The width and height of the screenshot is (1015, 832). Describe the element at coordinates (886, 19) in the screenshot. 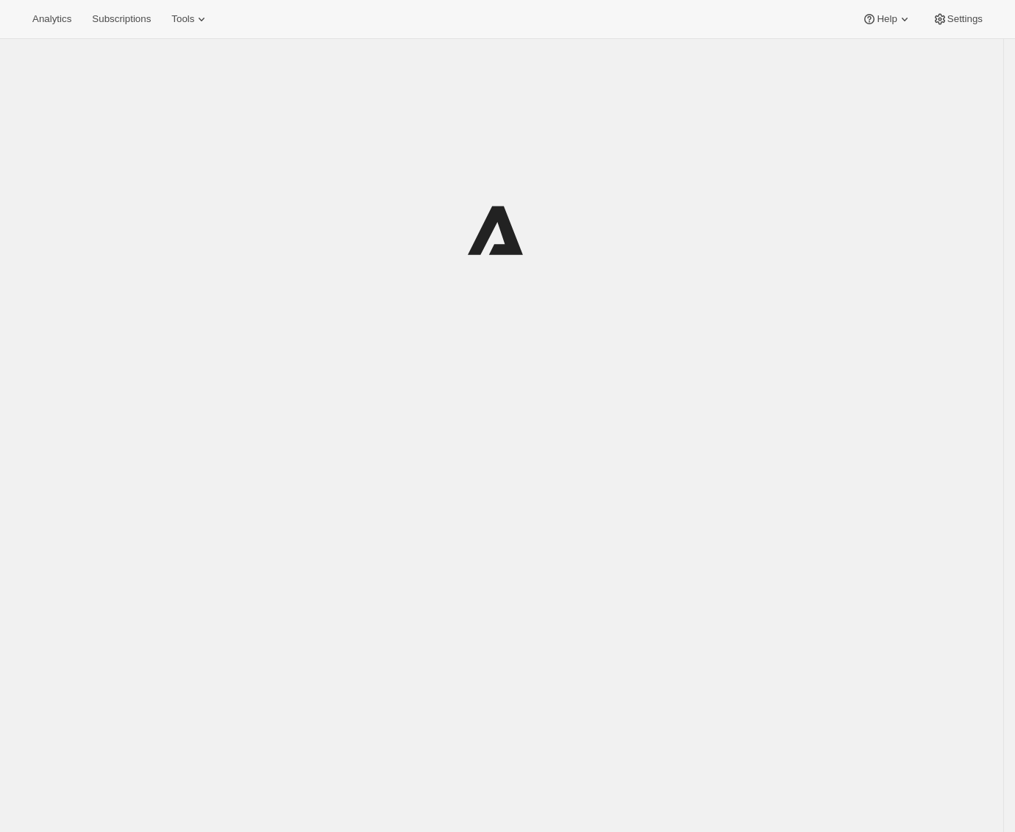

I see `span: Help` at that location.